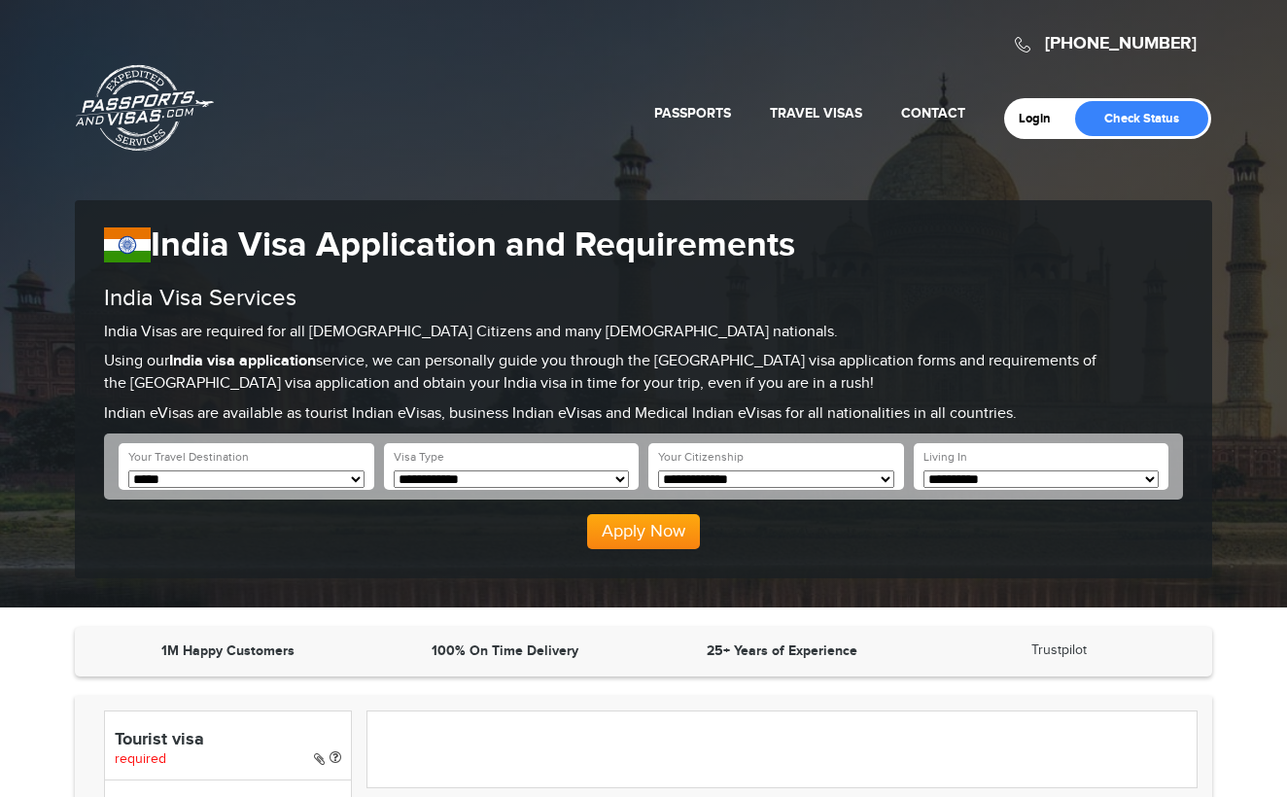 This screenshot has height=797, width=1287. What do you see at coordinates (945, 457) in the screenshot?
I see `label: Living In` at bounding box center [945, 457].